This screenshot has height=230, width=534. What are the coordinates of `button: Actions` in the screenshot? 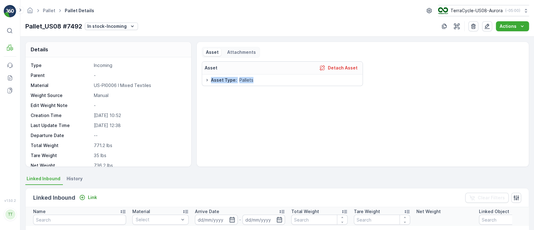 It's located at (512, 26).